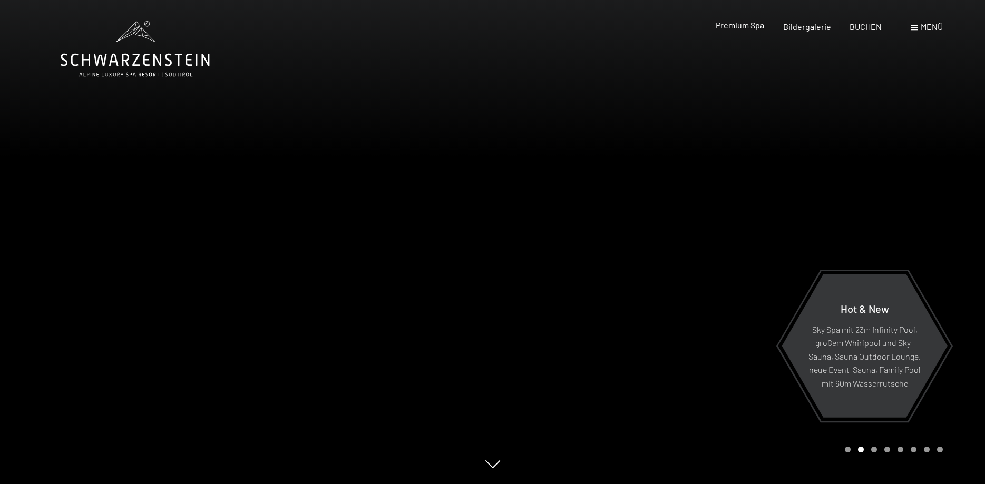 The height and width of the screenshot is (484, 985). Describe the element at coordinates (861, 450) in the screenshot. I see `div: Carousel Page 2 (Current Slide)` at that location.